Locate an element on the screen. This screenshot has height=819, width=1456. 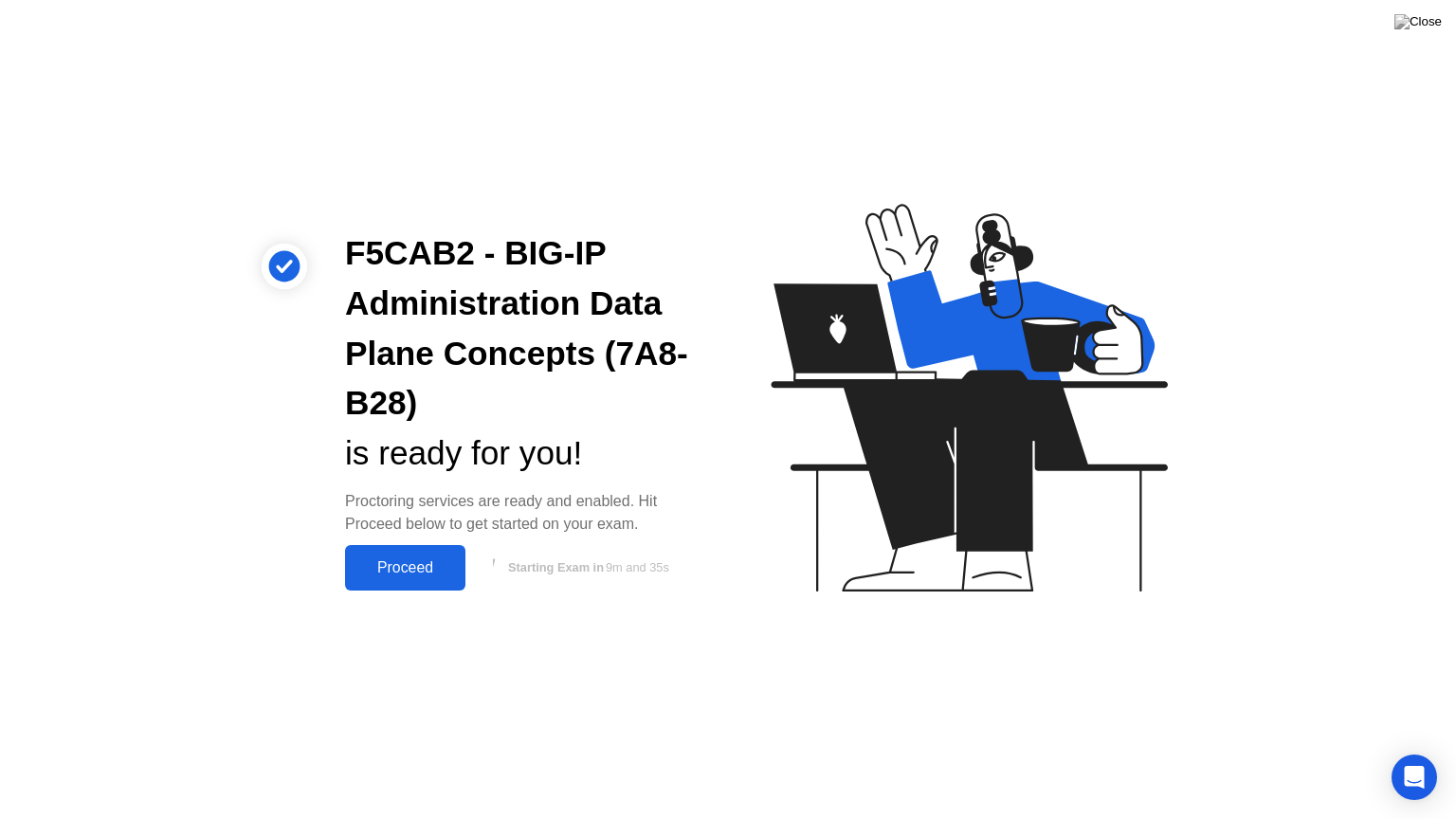
span: 9m and 35s is located at coordinates (637, 567).